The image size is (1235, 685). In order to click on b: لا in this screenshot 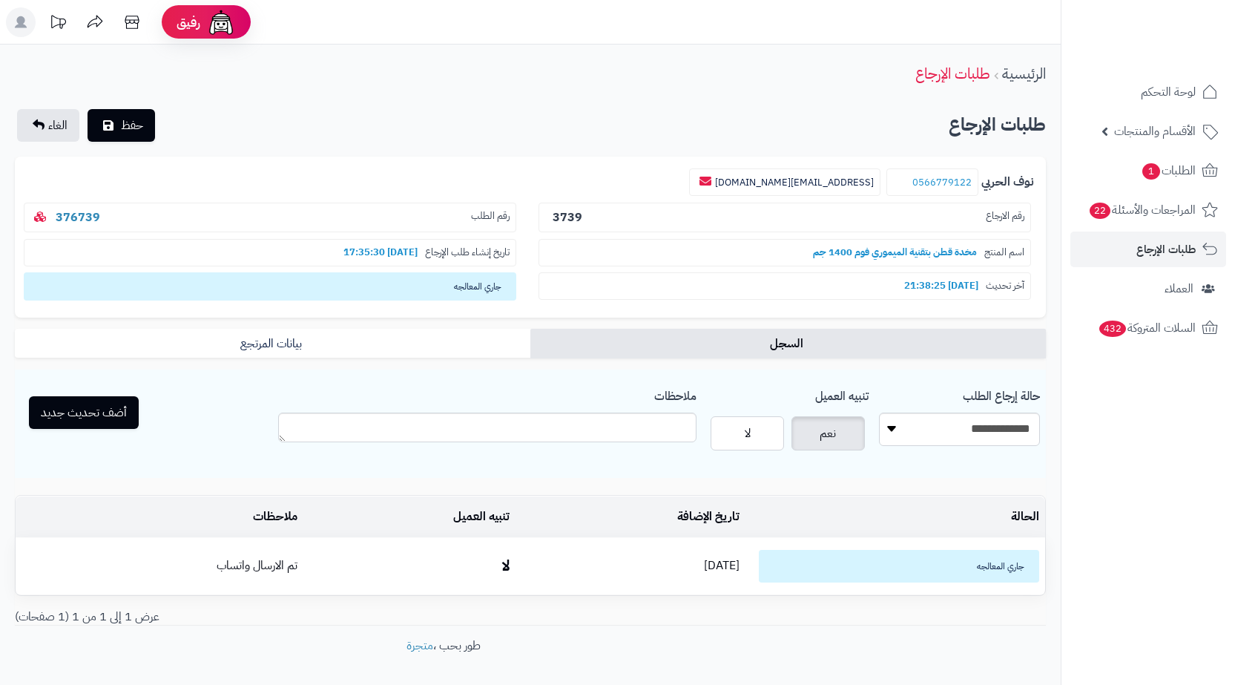, I will do `click(506, 565)`.